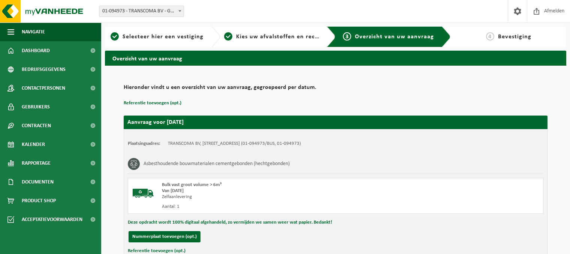 The height and width of the screenshot is (254, 570). I want to click on button: Nummerplaat toevoegen (opt.), so click(164, 236).